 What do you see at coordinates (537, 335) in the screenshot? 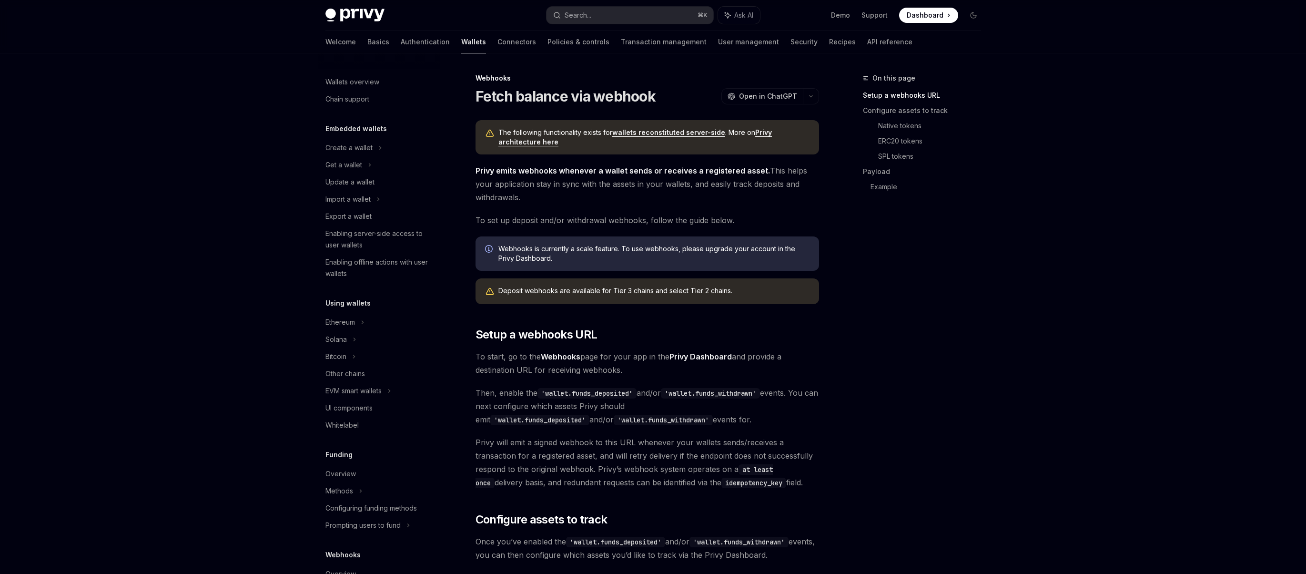
I see `span: Setup a webhooks URL` at bounding box center [537, 335].